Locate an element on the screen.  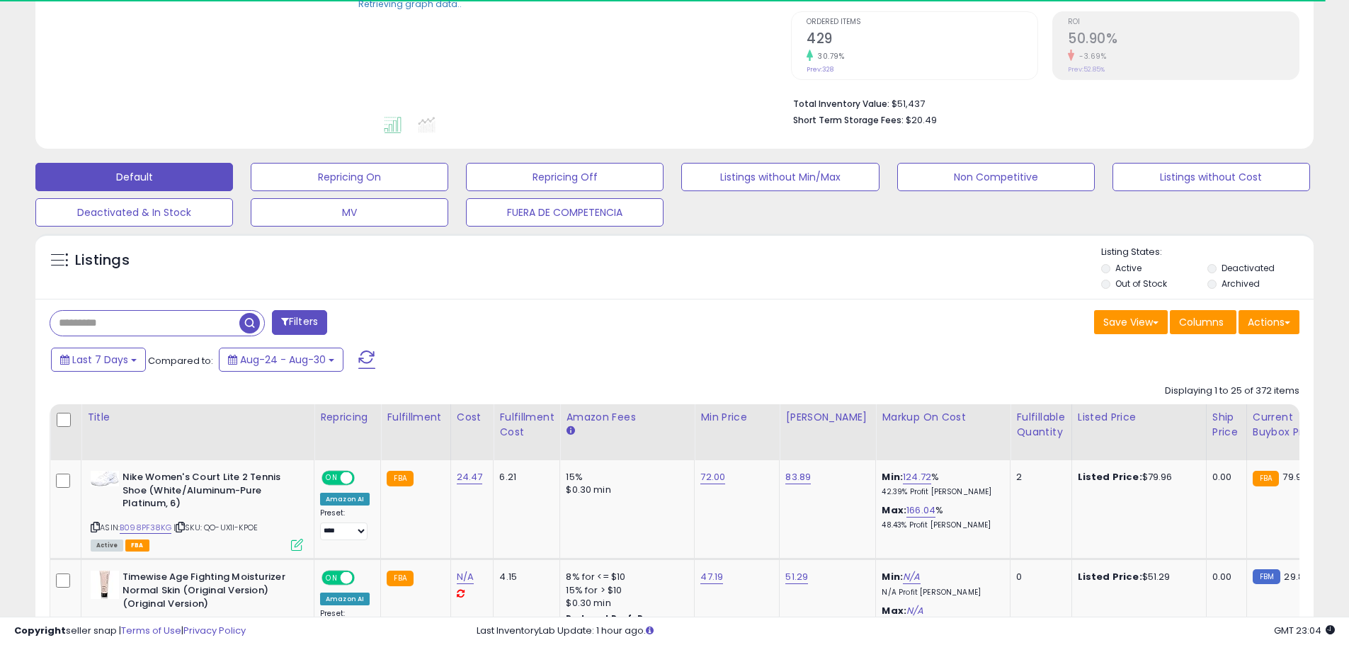
button: FUERA DE COMPETENCIA is located at coordinates (564, 212).